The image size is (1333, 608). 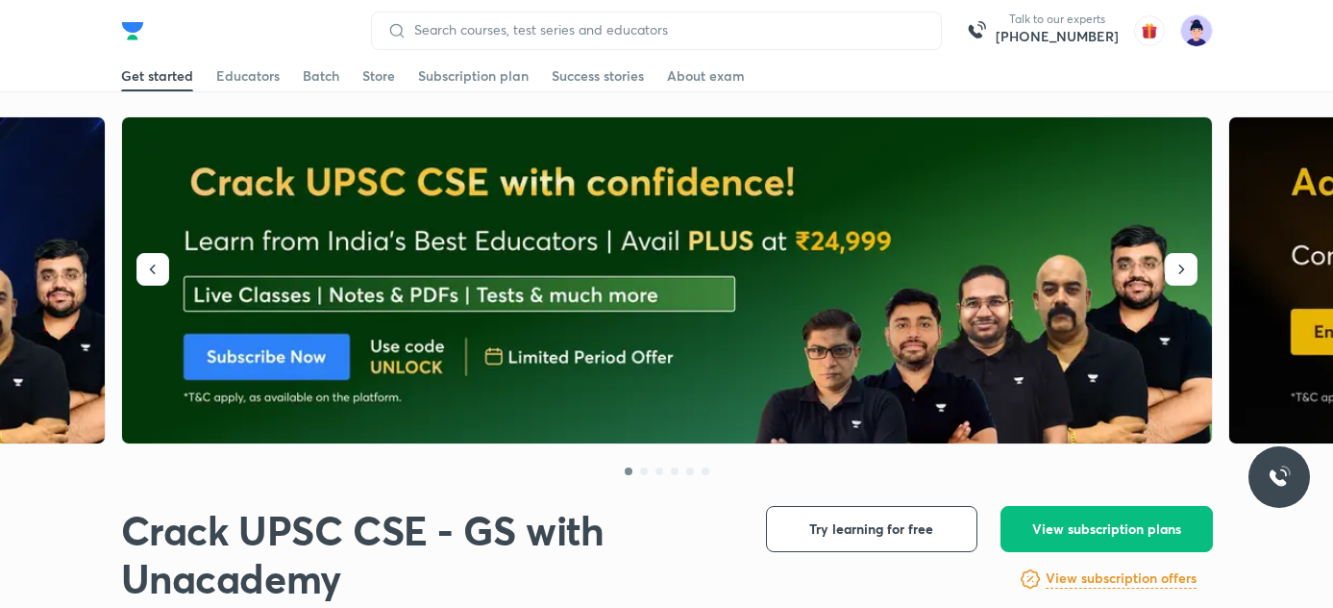 What do you see at coordinates (1121, 579) in the screenshot?
I see `a: View subscription offers` at bounding box center [1121, 579].